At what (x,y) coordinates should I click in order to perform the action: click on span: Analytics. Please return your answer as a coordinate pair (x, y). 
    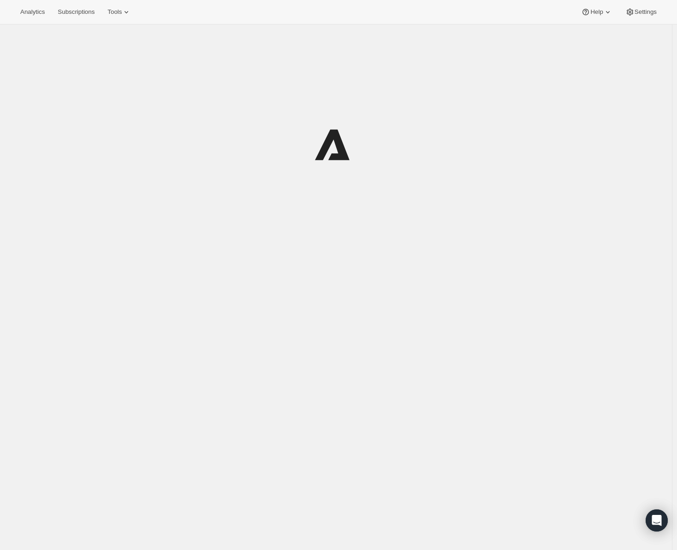
    Looking at the image, I should click on (32, 12).